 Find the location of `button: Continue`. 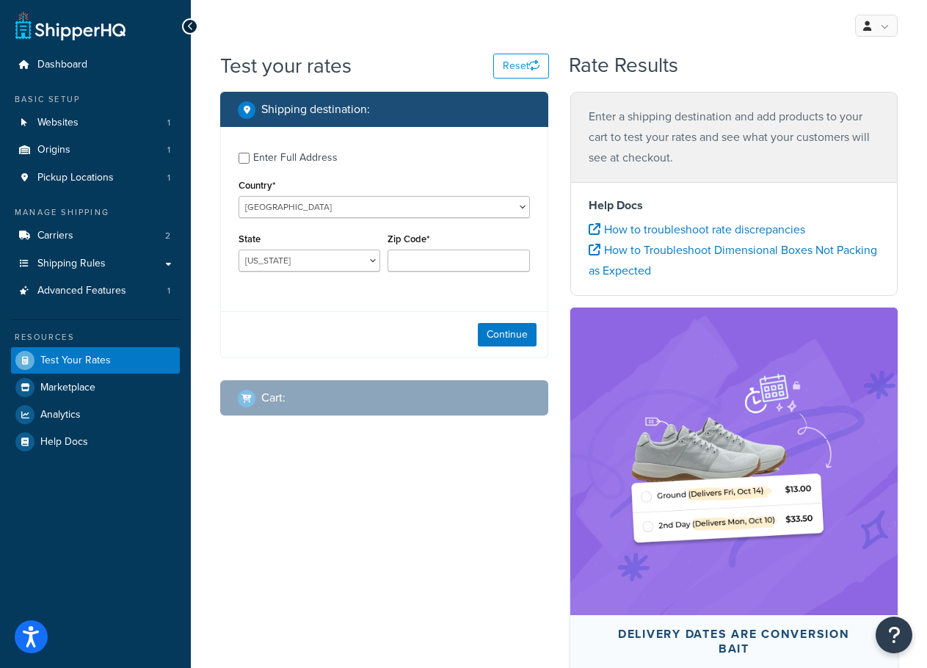

button: Continue is located at coordinates (507, 335).